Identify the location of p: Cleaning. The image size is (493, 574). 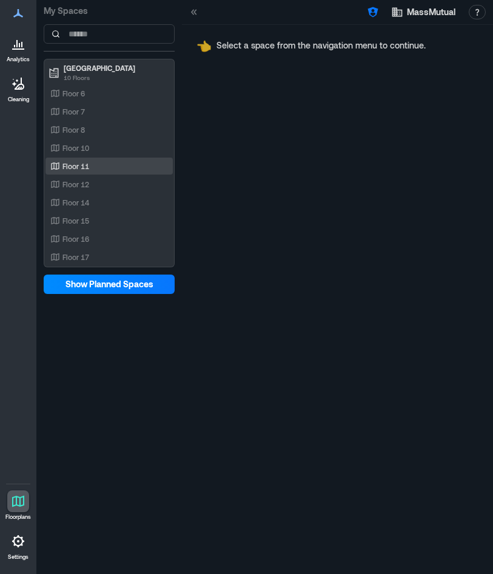
(18, 99).